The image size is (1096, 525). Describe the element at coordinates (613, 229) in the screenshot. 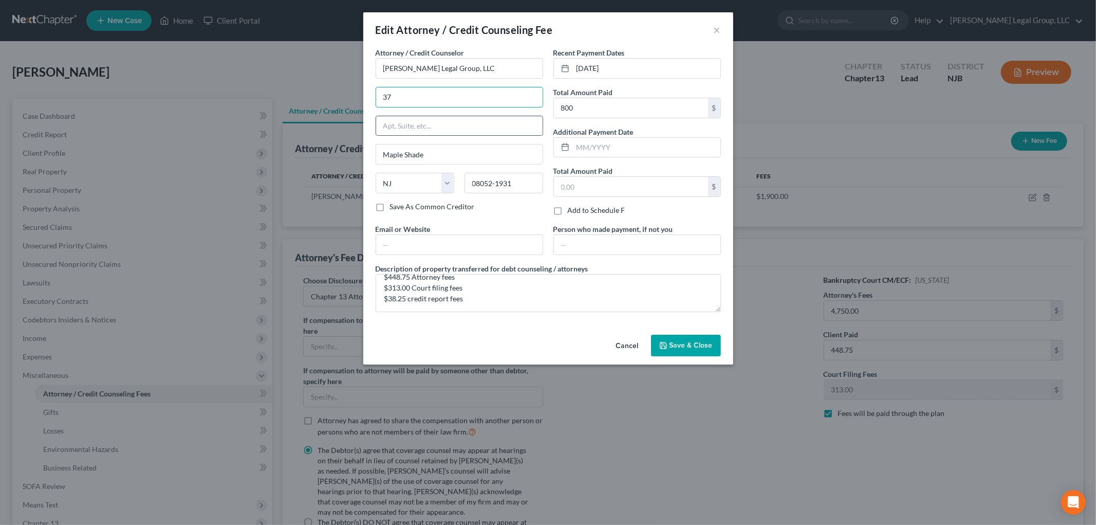

I see `label: Person who made payment, if not you` at that location.